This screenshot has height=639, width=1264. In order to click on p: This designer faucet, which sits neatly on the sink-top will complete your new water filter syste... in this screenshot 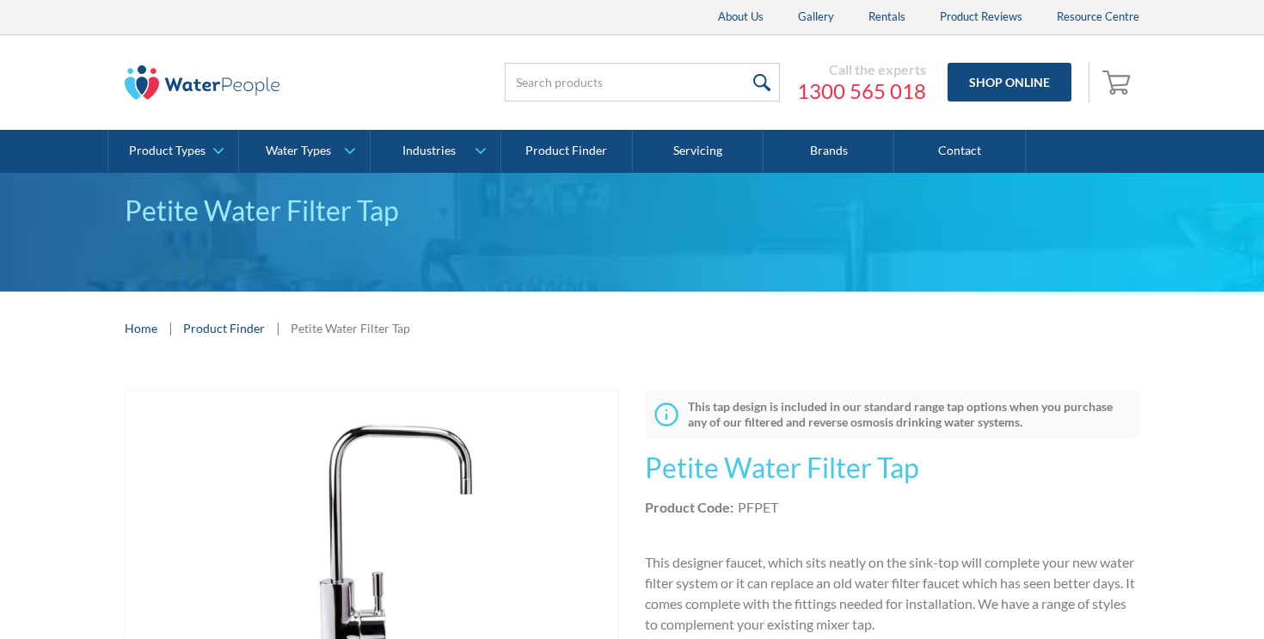, I will do `click(892, 593)`.